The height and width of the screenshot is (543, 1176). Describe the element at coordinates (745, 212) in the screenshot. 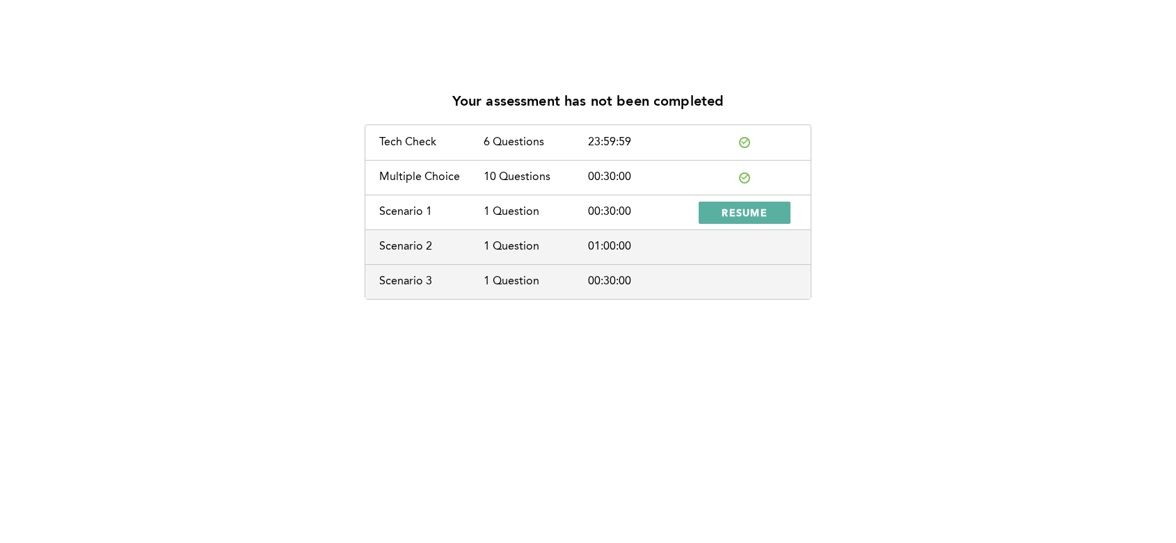

I see `span: RESUME` at that location.